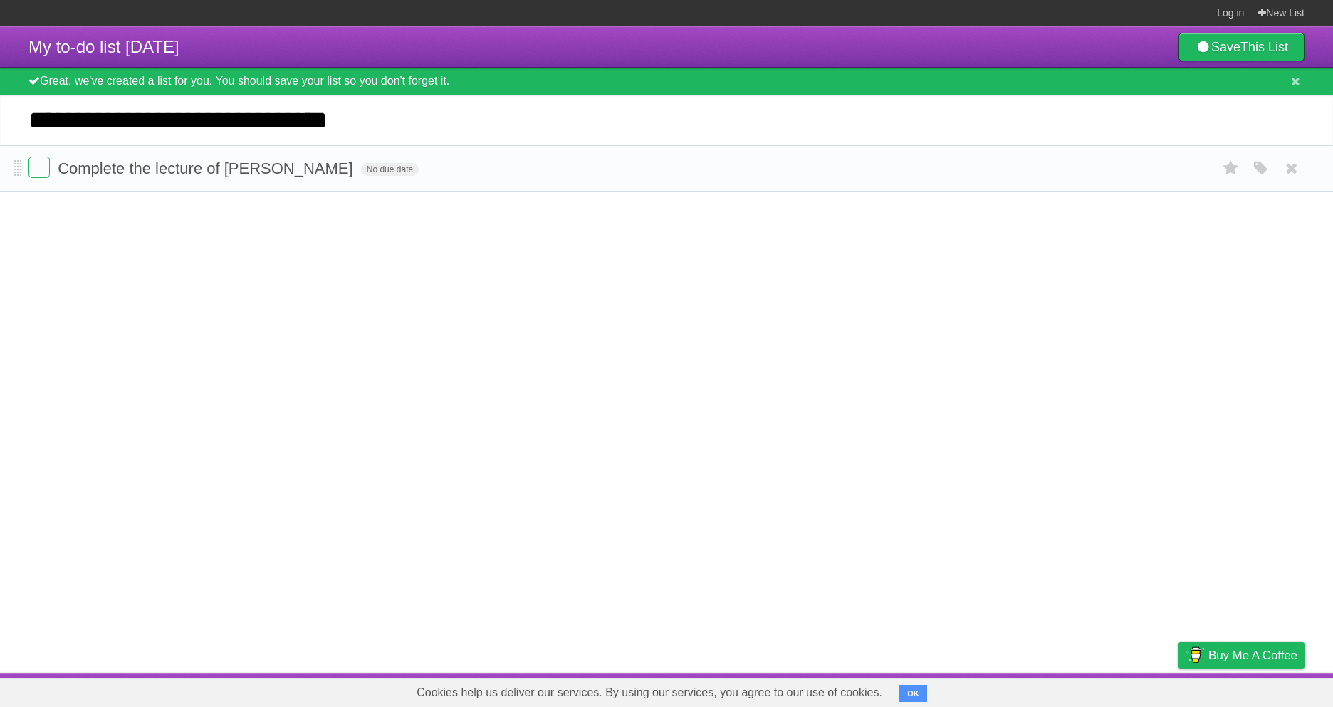 The height and width of the screenshot is (707, 1333). Describe the element at coordinates (1241, 47) in the screenshot. I see `a: SaveThis List` at that location.